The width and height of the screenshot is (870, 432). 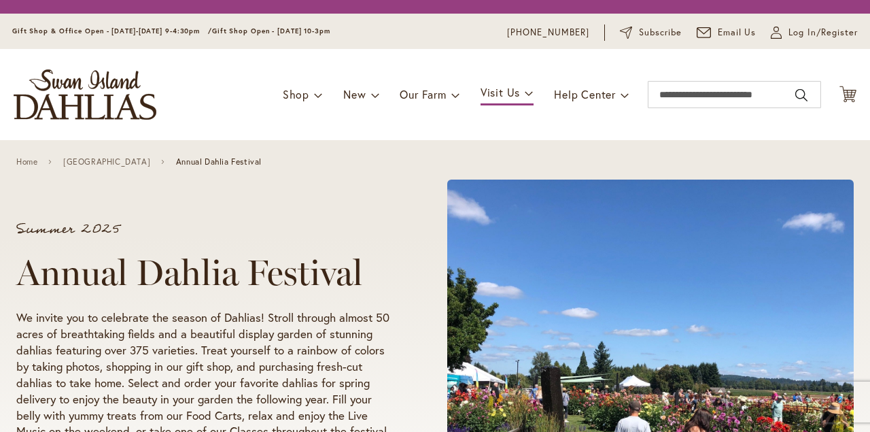 What do you see at coordinates (296, 94) in the screenshot?
I see `span: Shop` at bounding box center [296, 94].